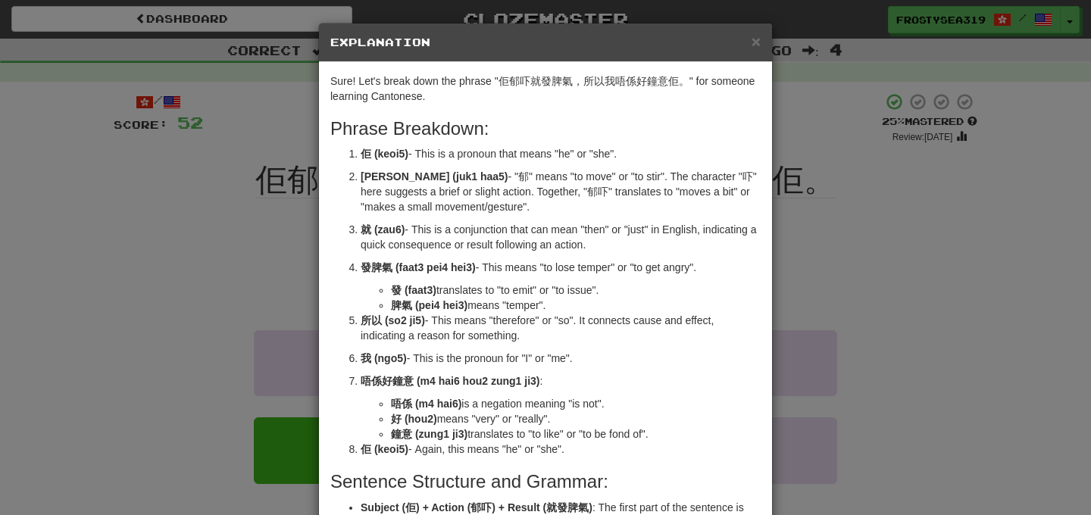 Image resolution: width=1091 pixels, height=515 pixels. Describe the element at coordinates (393, 321) in the screenshot. I see `strong: 所以 (so2 ji5)` at that location.